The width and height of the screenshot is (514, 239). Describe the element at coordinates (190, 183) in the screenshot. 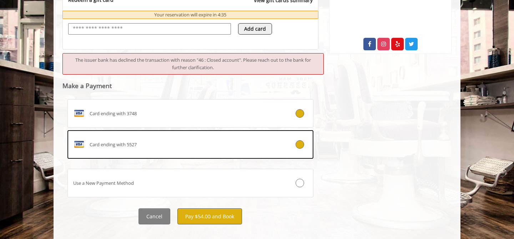

I see `label: Use a New Payment Method` at that location.